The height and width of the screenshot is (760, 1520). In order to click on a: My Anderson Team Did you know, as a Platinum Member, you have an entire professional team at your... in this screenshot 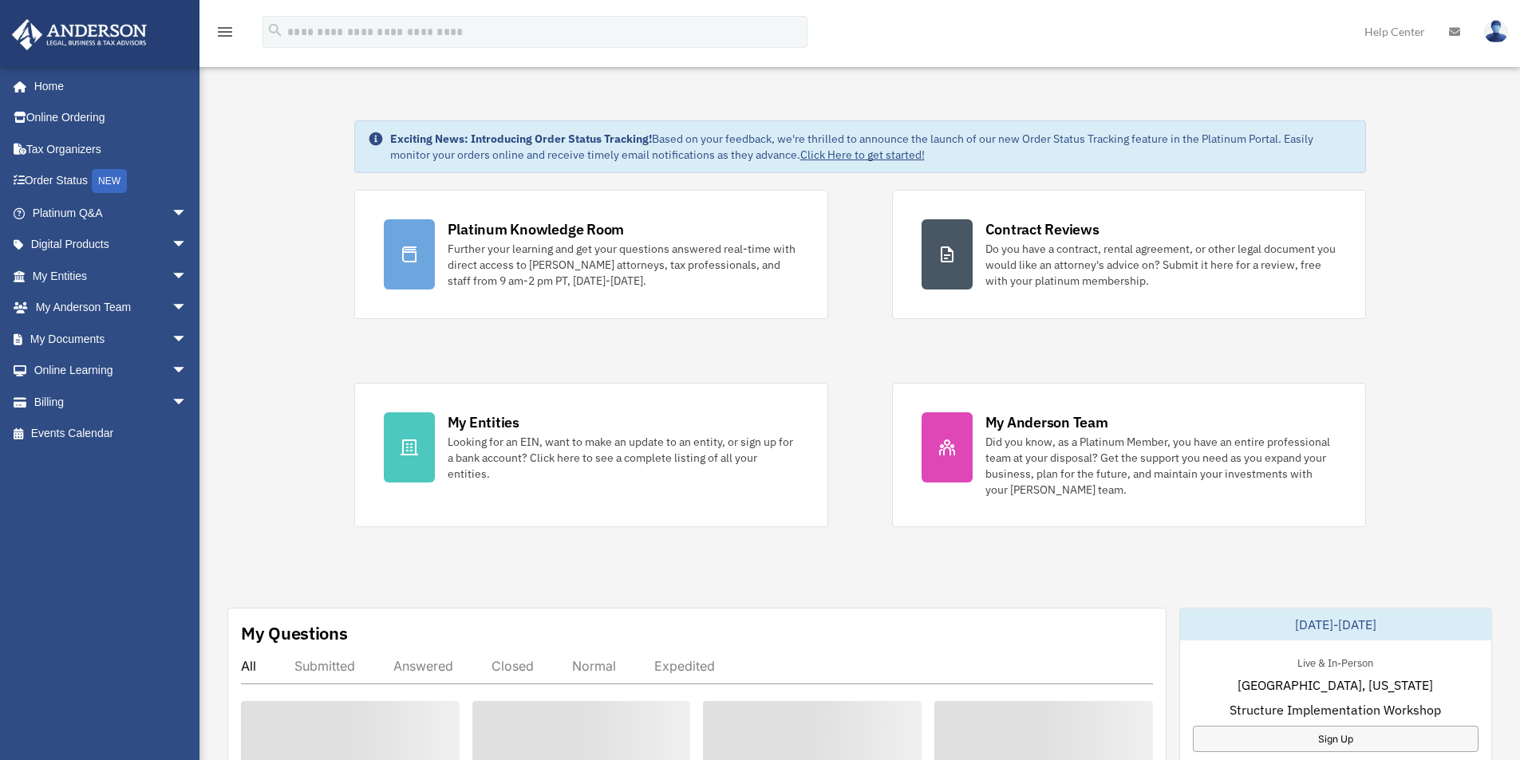, I will do `click(1129, 455)`.